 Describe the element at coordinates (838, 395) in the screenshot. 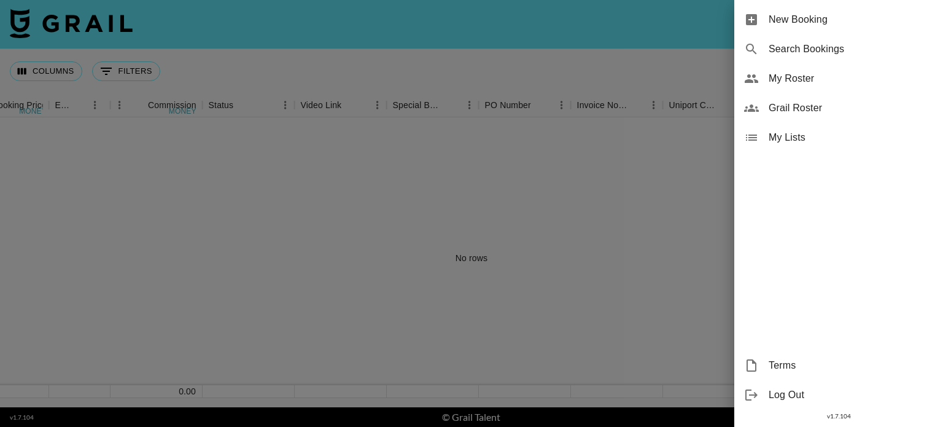

I see `div: Log Out` at that location.